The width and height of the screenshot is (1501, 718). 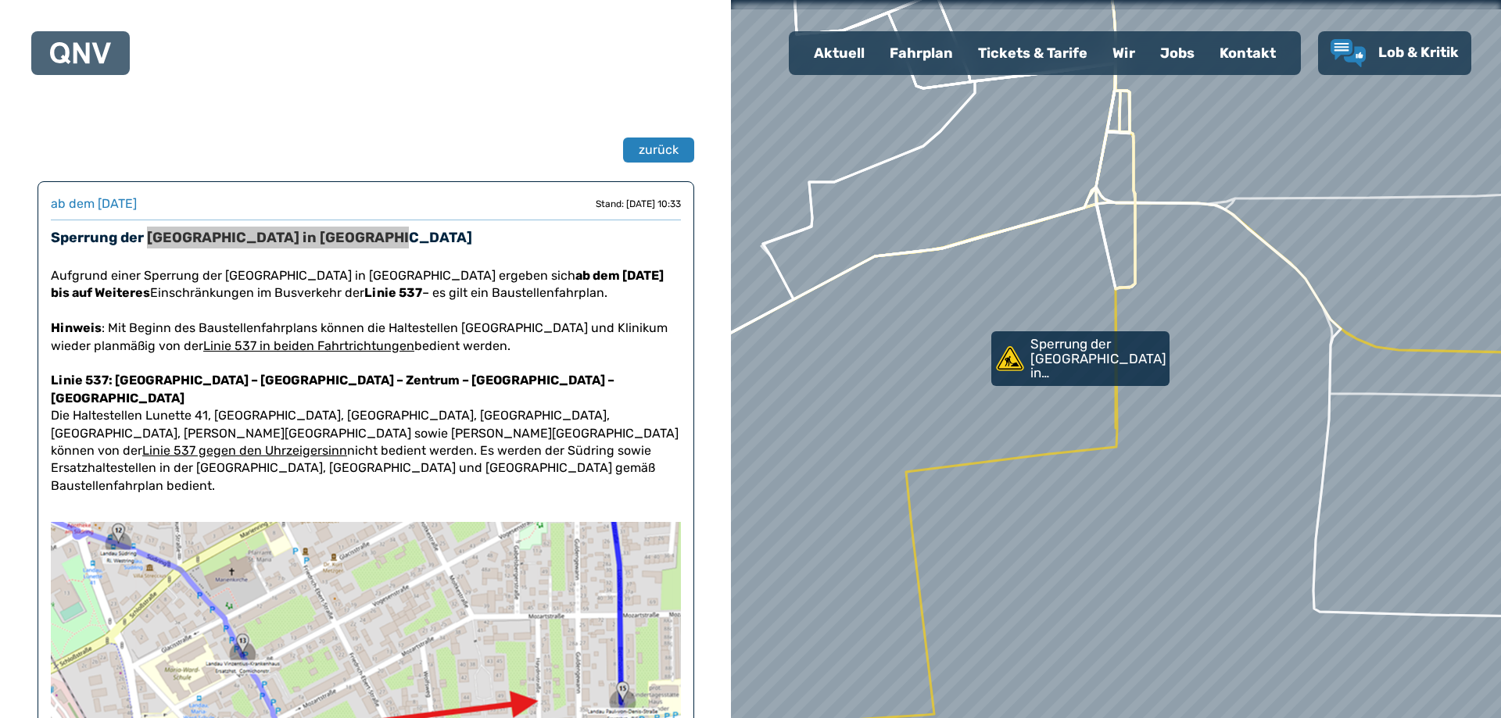 What do you see at coordinates (393, 292) in the screenshot?
I see `strong: Linie 537` at bounding box center [393, 292].